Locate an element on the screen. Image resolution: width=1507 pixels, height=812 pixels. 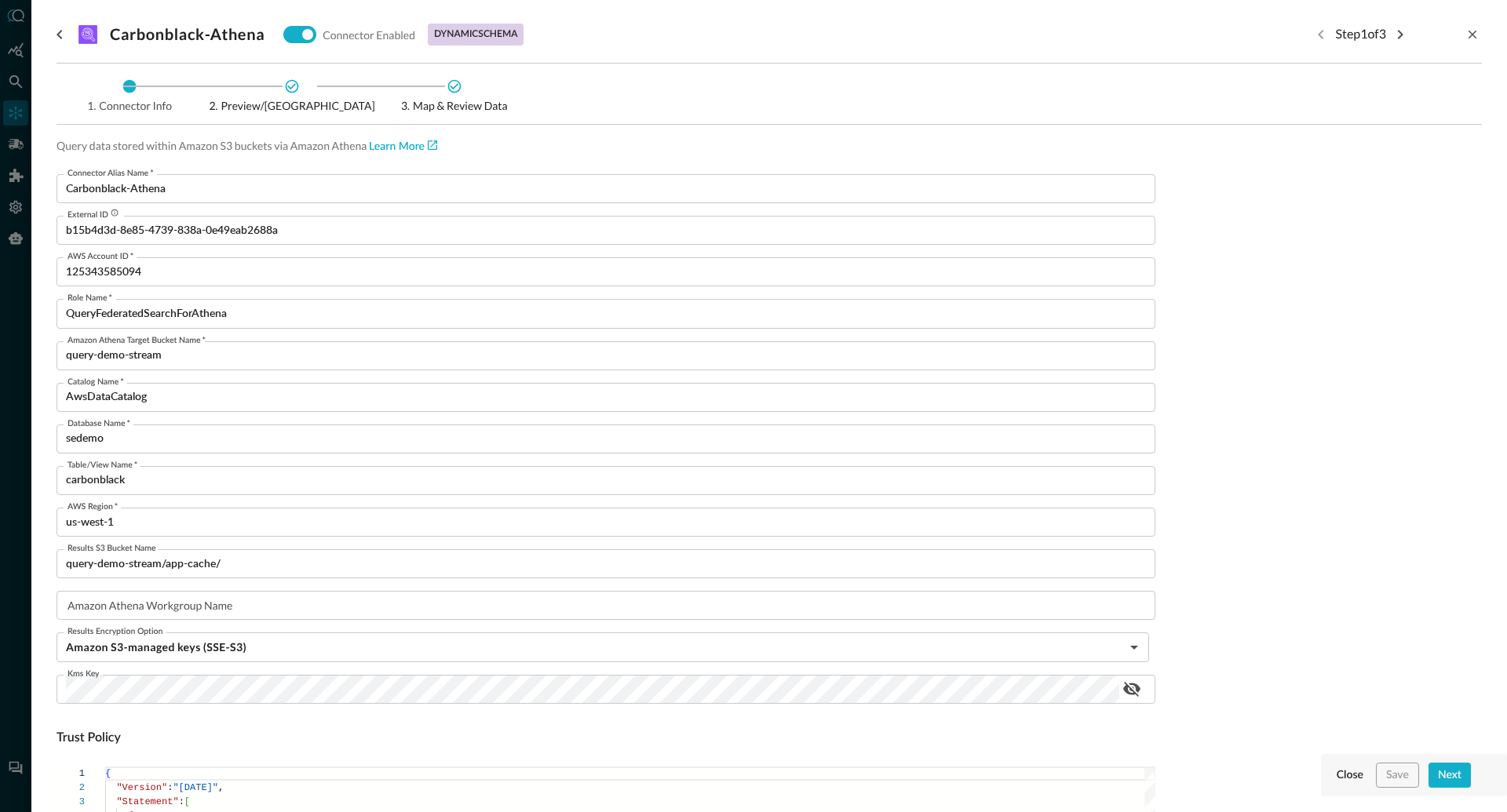
button: close-drawer is located at coordinates (1472, 35).